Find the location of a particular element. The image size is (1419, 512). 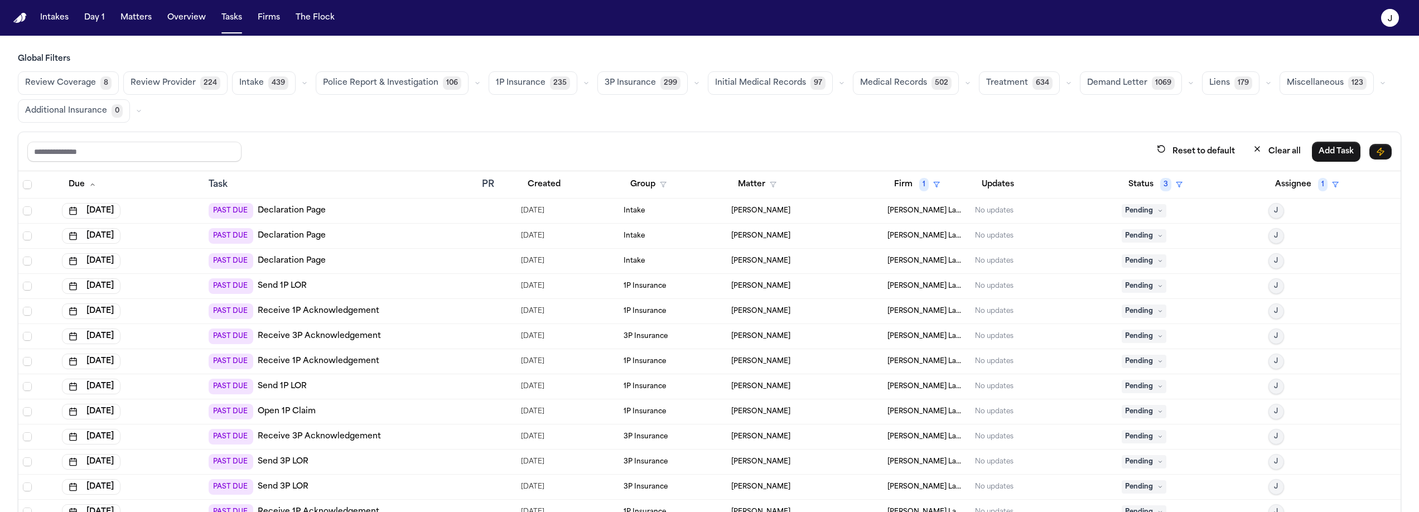

a: Firms is located at coordinates (269, 18).